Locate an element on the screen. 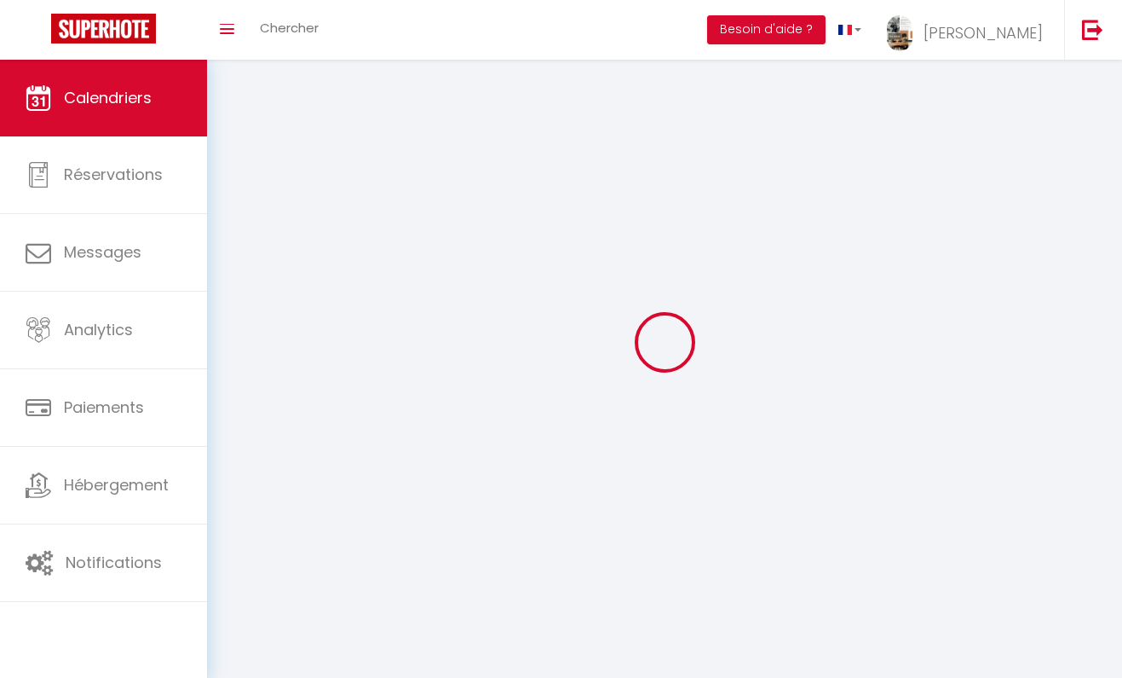  span: Chercher is located at coordinates (289, 27).